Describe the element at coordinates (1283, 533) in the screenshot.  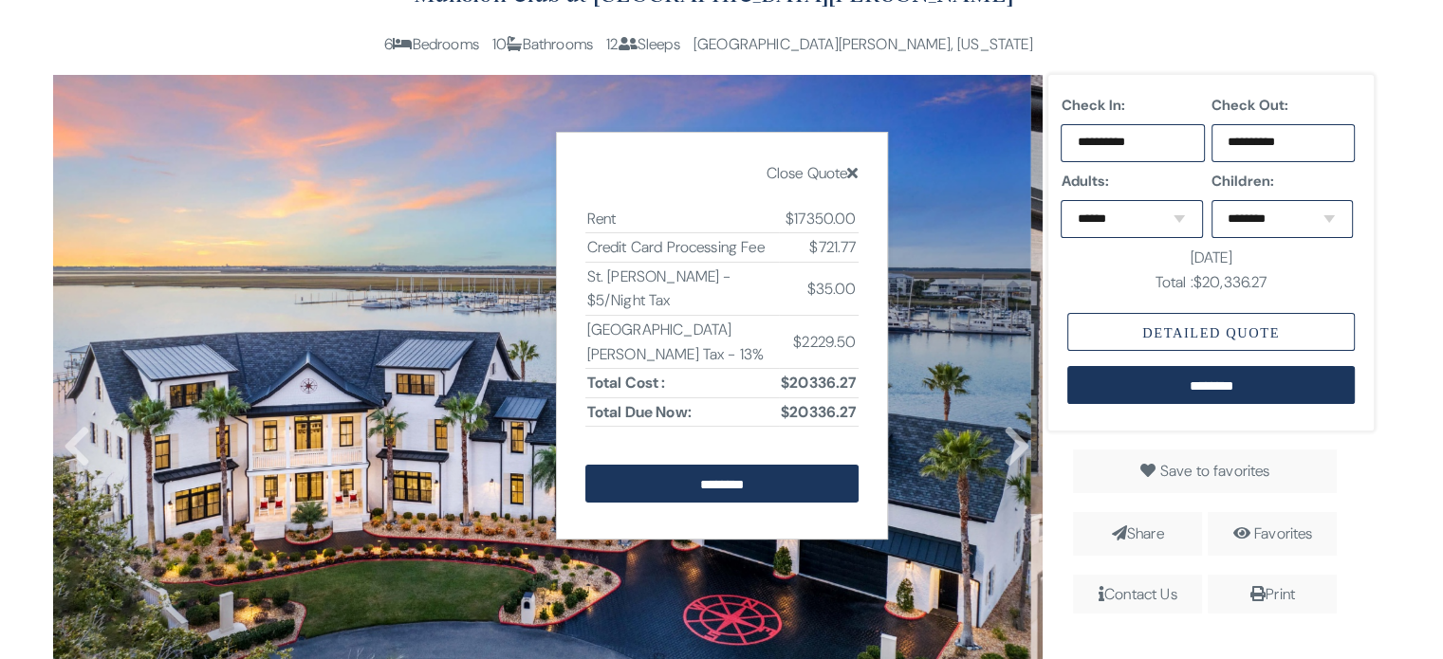
I see `a: Favorites` at that location.